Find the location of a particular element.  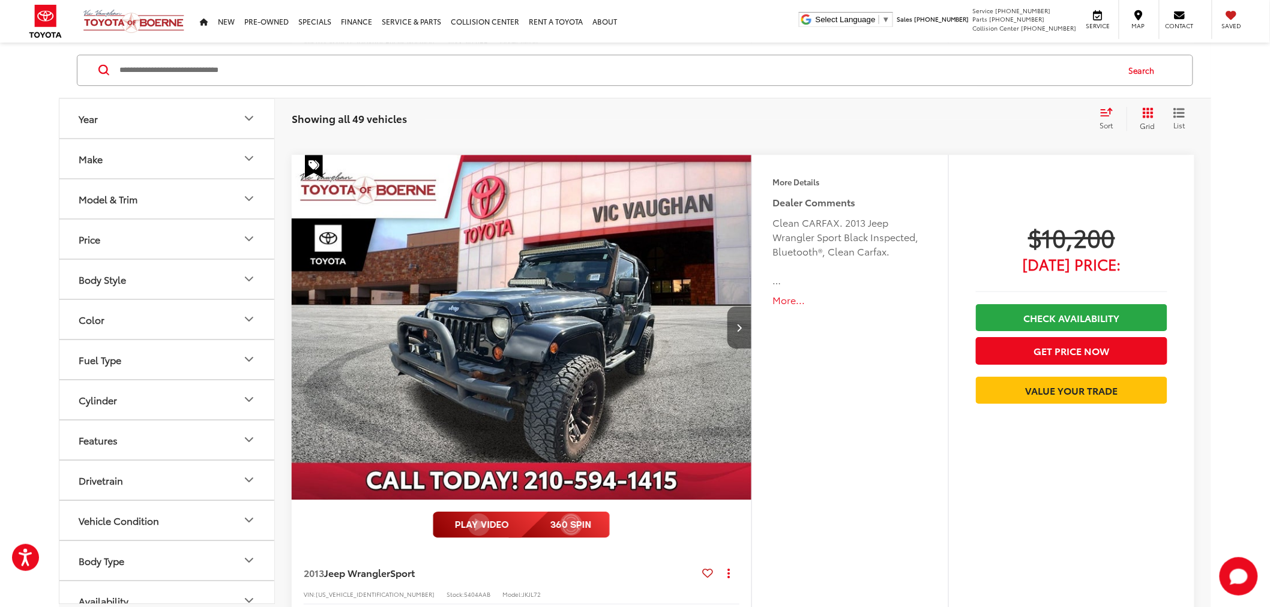

input: Search by Make, Model, or Keyword is located at coordinates (618, 70).